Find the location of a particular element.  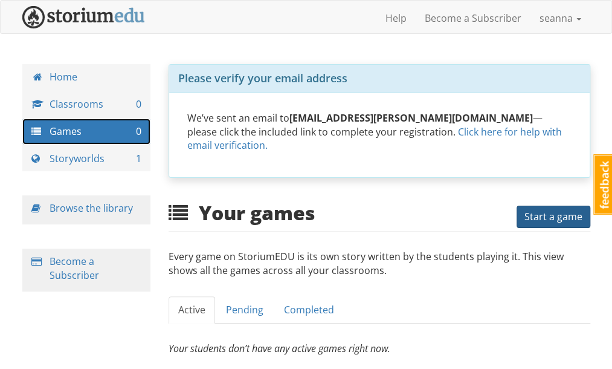

em: Your students don’t have any active games right now. is located at coordinates (279, 348).